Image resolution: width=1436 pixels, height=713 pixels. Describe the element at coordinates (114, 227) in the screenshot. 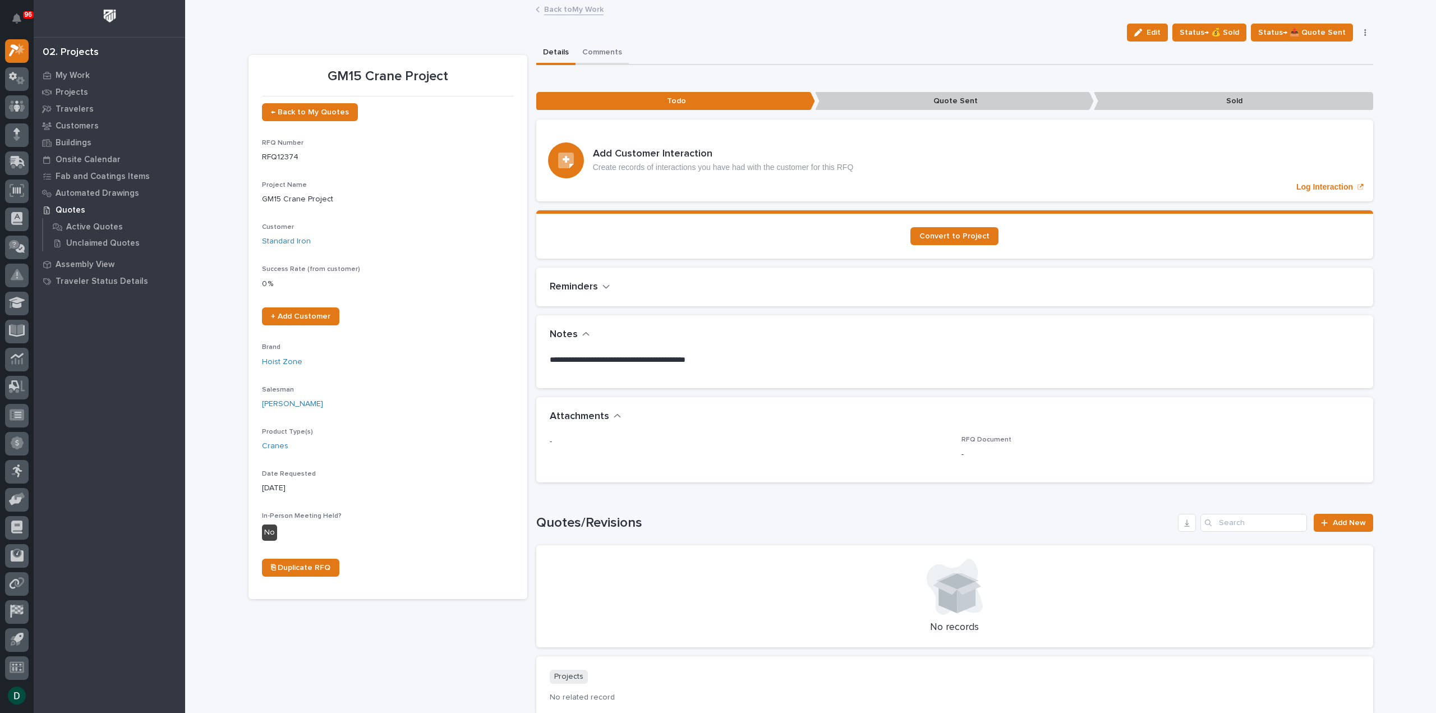

I see `a: Active Quotes` at that location.